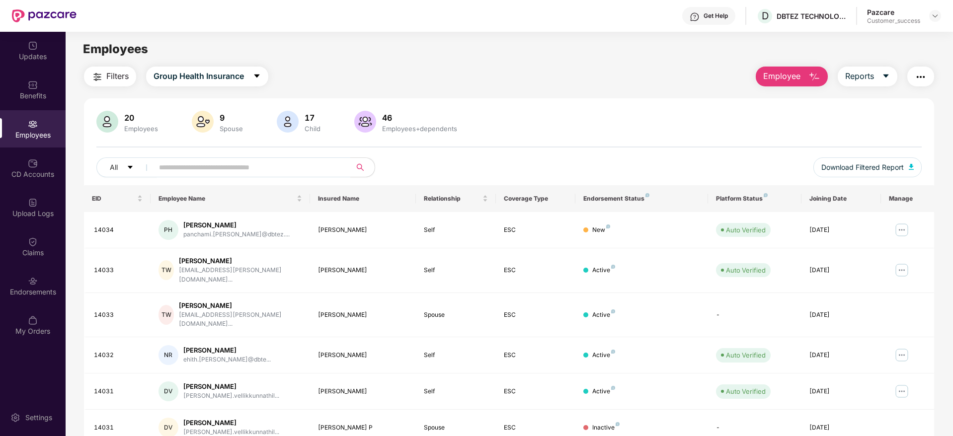 The height and width of the screenshot is (436, 953). What do you see at coordinates (115, 49) in the screenshot?
I see `span: Employees` at bounding box center [115, 49].